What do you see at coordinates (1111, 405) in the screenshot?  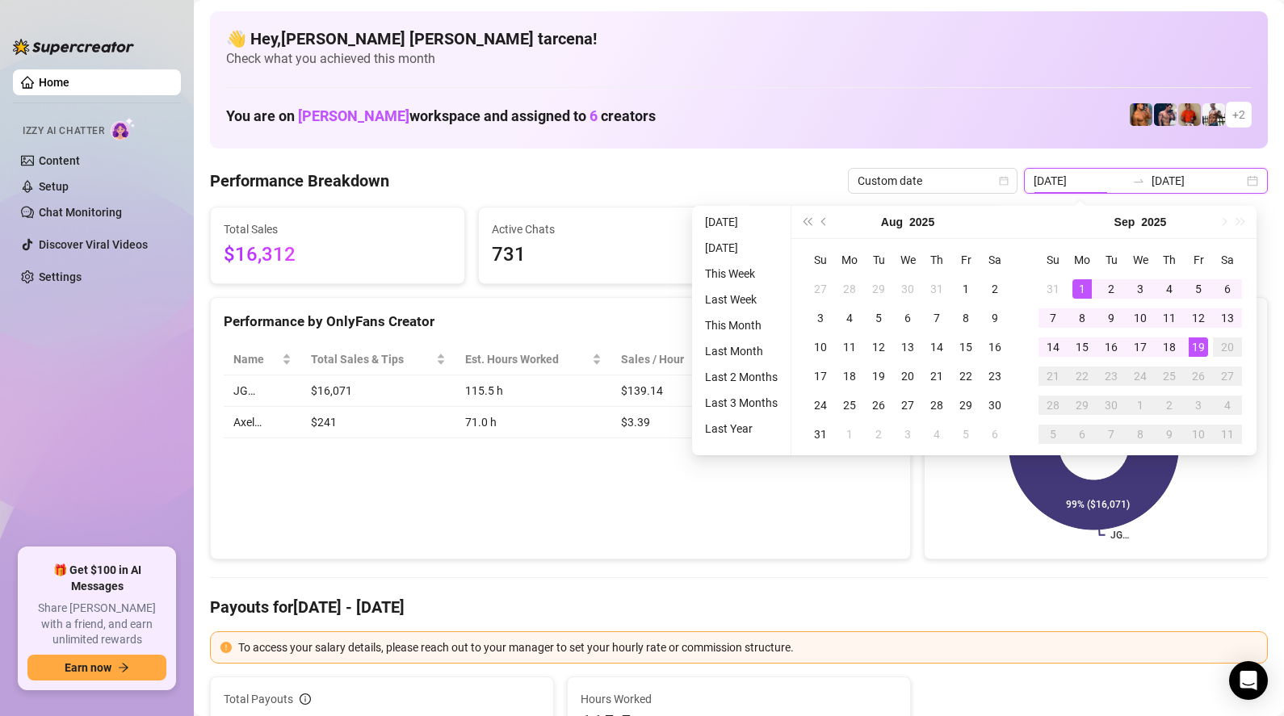 I see `div: 30` at bounding box center [1111, 405].